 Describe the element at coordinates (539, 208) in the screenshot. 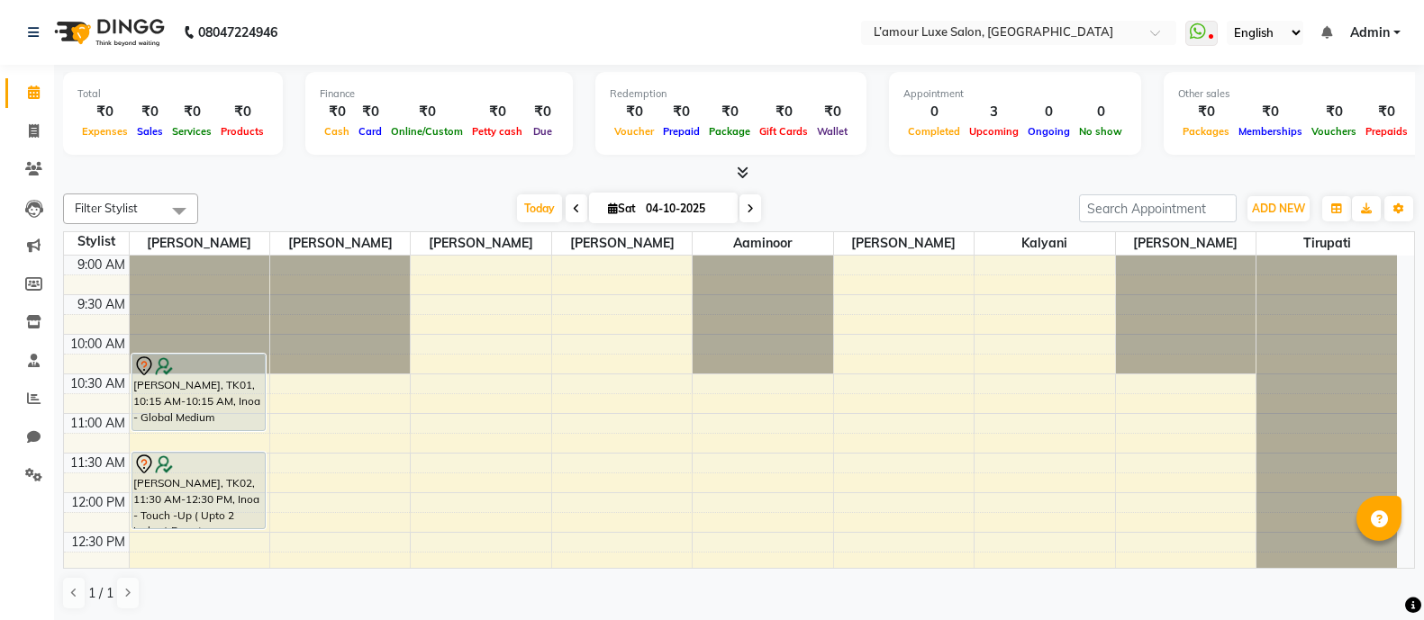

I see `span: Today` at that location.